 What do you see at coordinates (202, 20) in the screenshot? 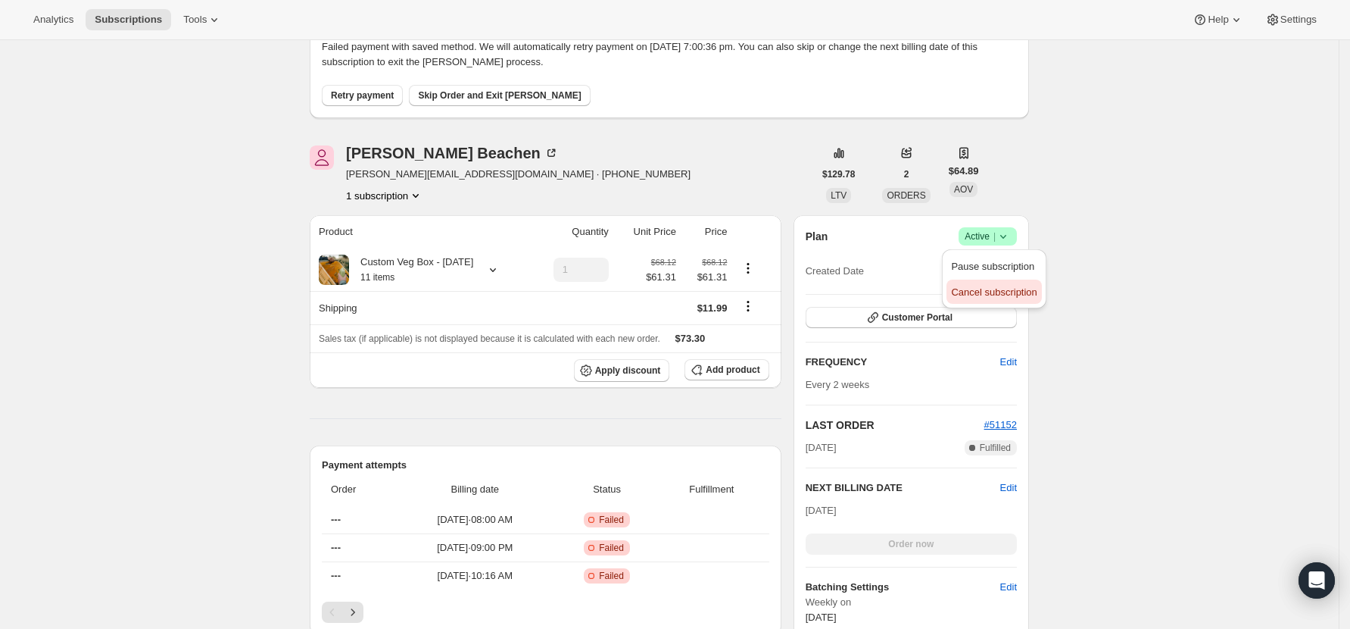
I see `button: Tools` at bounding box center [202, 20].